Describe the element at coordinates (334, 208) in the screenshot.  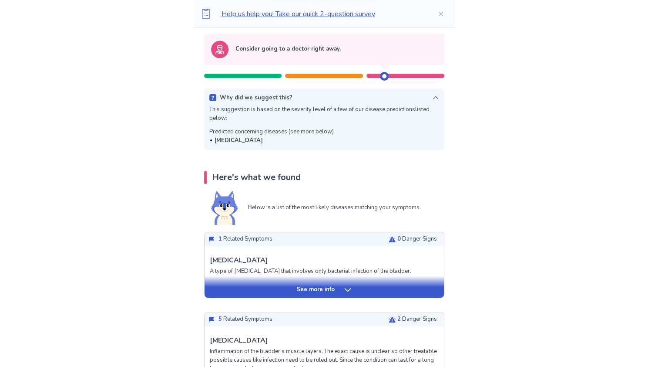
I see `p: Below is a list of the most likely diseases matching your symptoms.` at that location.